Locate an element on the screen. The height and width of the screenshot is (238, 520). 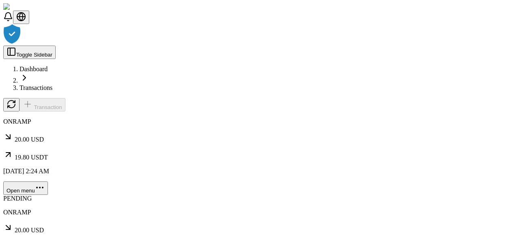
img: ShieldPay Logo is located at coordinates (27, 7).